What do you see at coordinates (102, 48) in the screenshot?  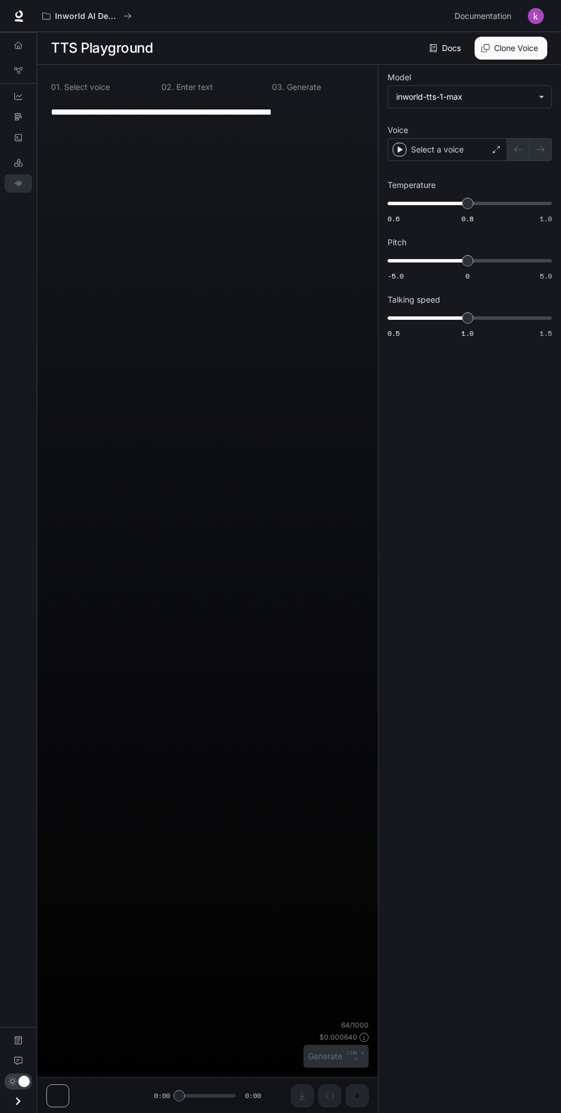 I see `h1: TTS Playground` at bounding box center [102, 48].